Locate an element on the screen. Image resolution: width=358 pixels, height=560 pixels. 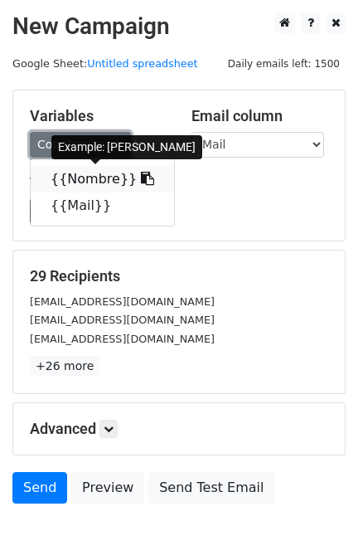
a: {{Nombre}} is located at coordinates (102, 179).